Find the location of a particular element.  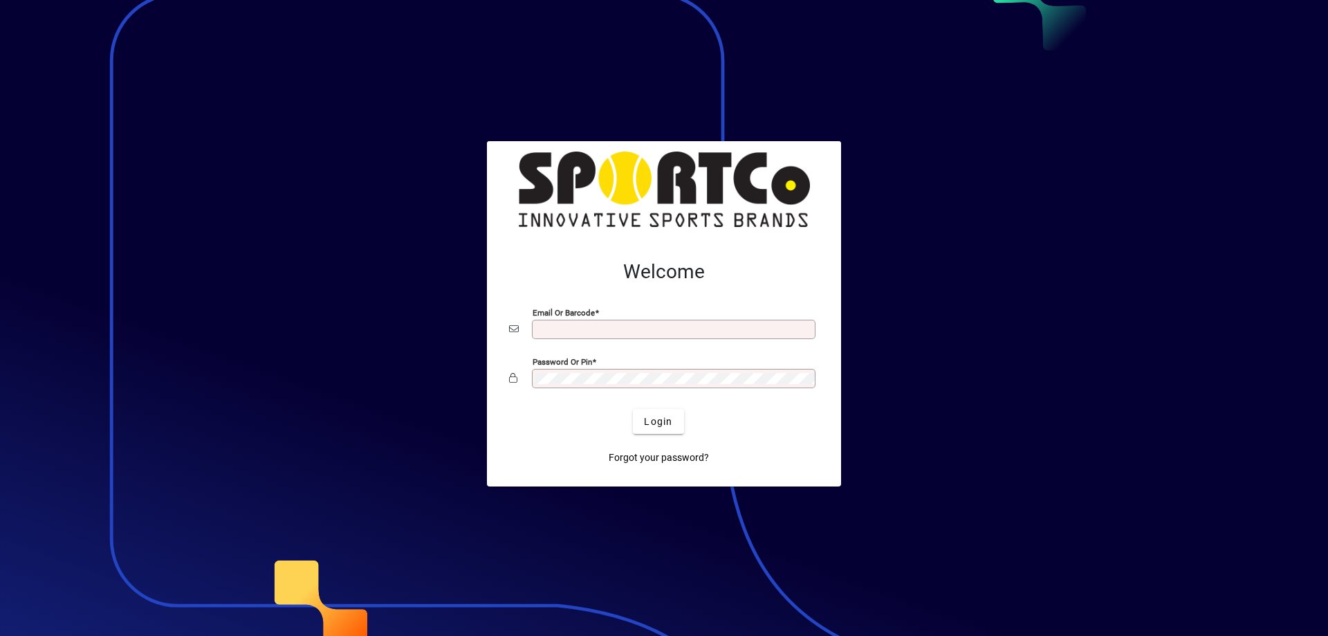

span: Forgot your password? is located at coordinates (659, 457).